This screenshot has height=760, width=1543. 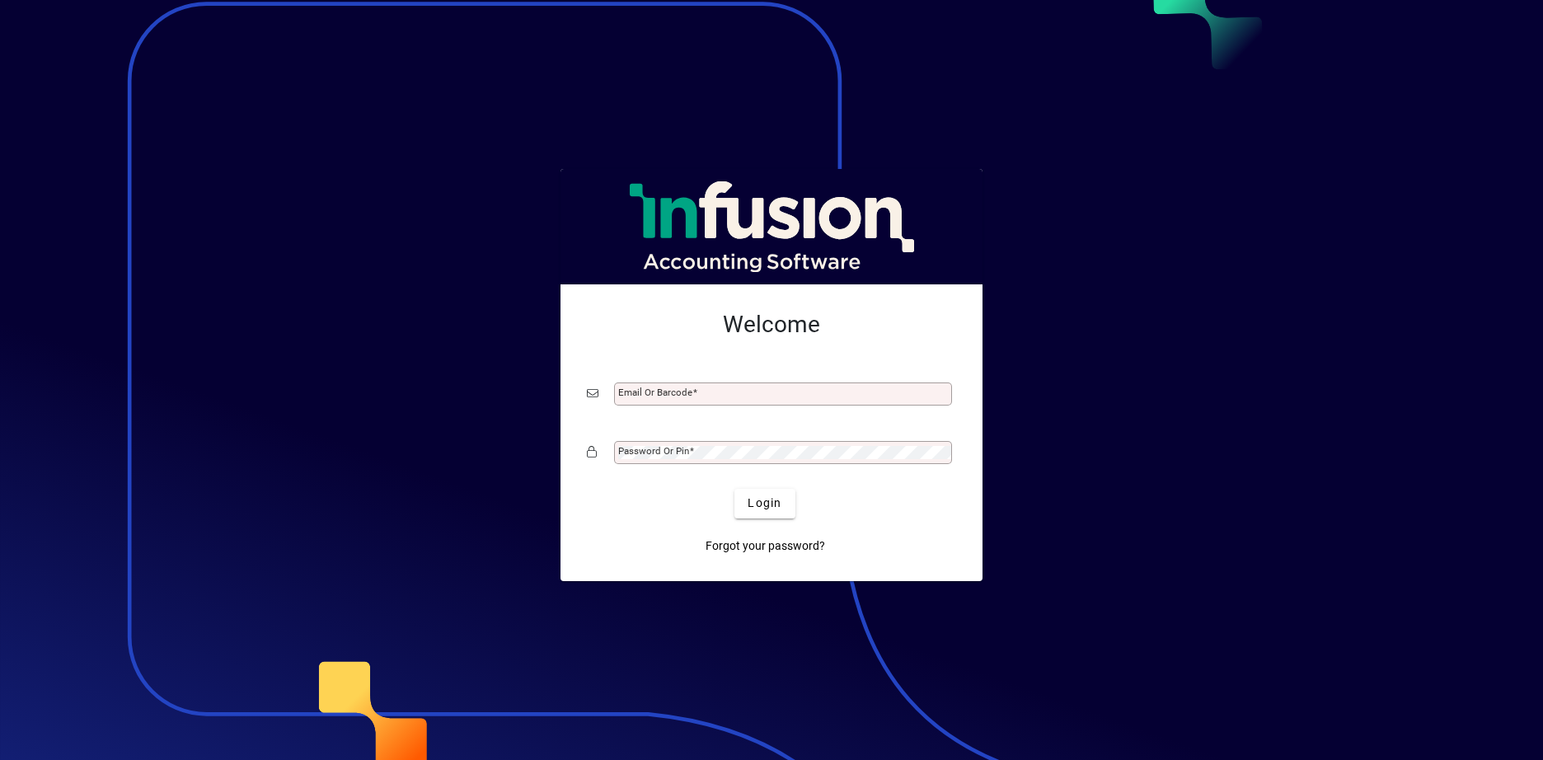 I want to click on mat-label: Email or Barcode, so click(x=655, y=392).